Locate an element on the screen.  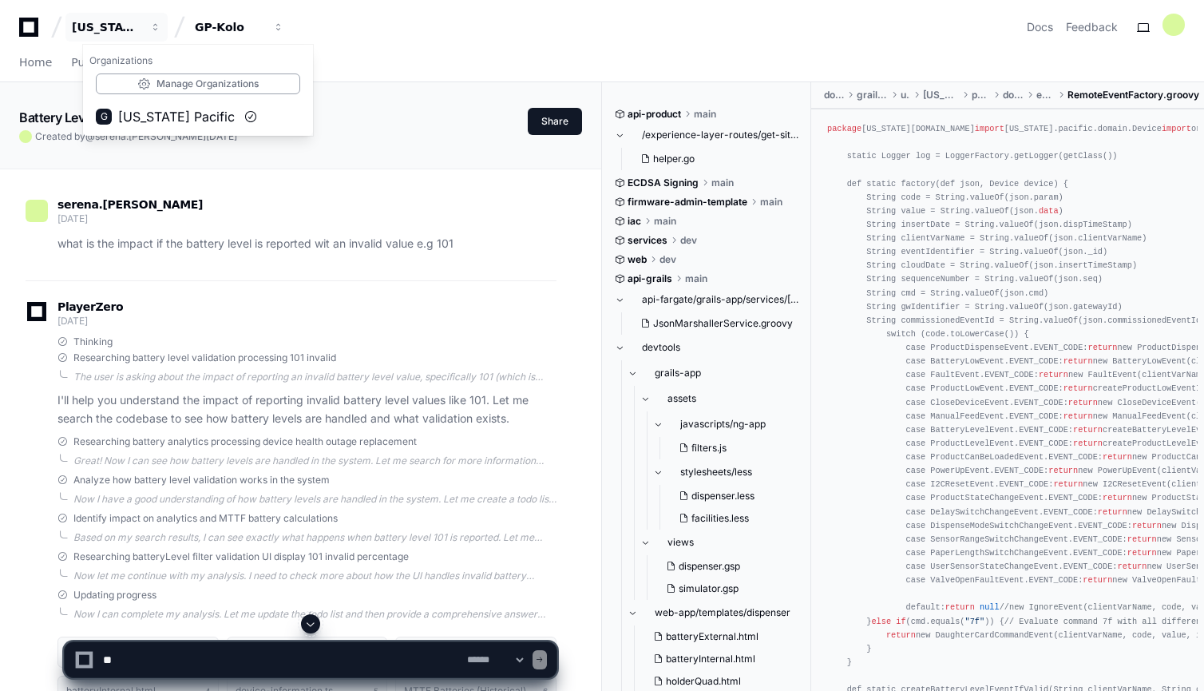
span: Identify impact on analytics and MTTF battery calculations is located at coordinates (205, 518).